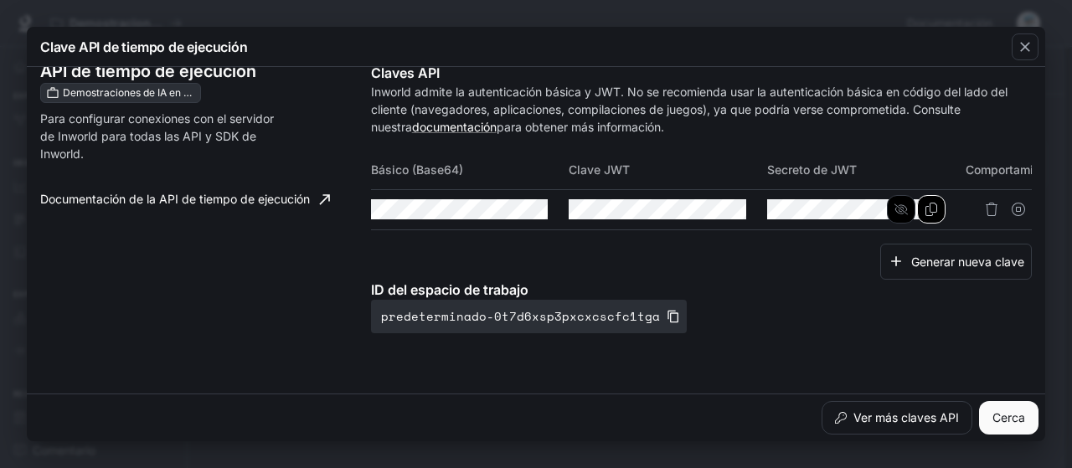 Image resolution: width=1072 pixels, height=468 pixels. I want to click on button: predeterminado-0t7d6xsp3pxcxcscfc1tga, so click(529, 317).